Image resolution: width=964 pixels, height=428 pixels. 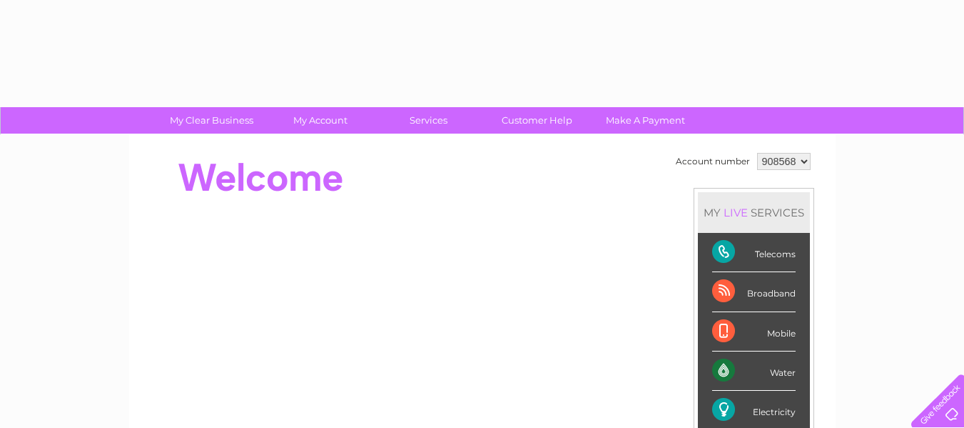 What do you see at coordinates (428, 120) in the screenshot?
I see `a: Services` at bounding box center [428, 120].